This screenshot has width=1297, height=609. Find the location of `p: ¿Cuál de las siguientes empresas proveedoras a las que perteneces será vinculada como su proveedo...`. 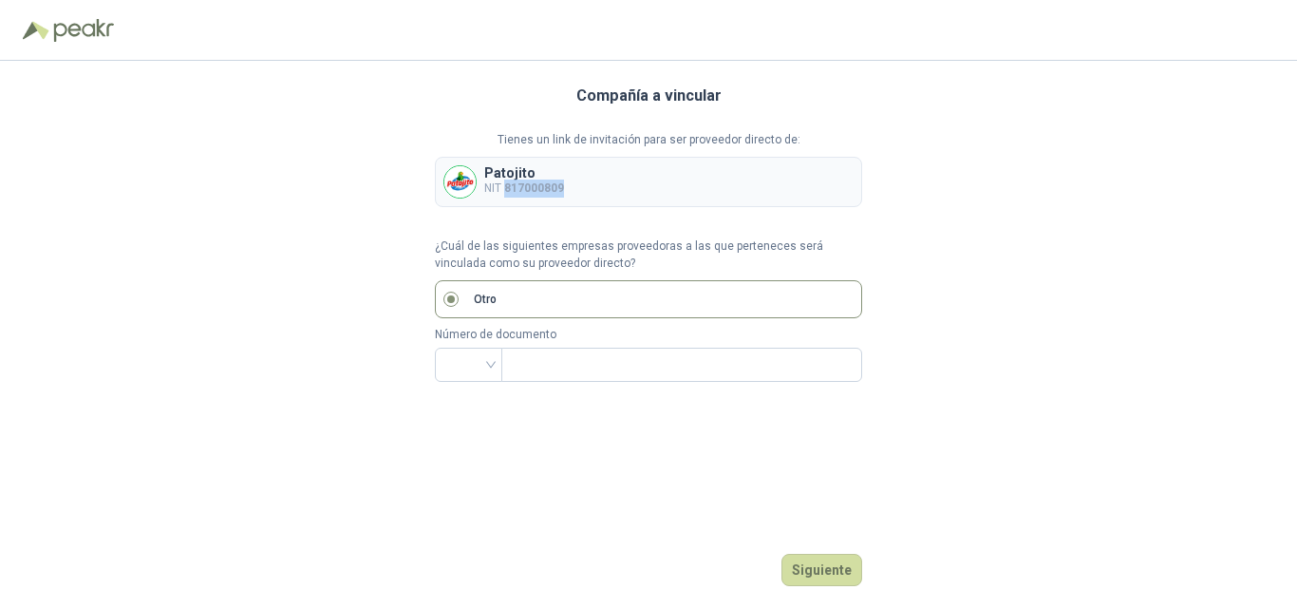

p: ¿Cuál de las siguientes empresas proveedoras a las que perteneces será vinculada como su proveedo... is located at coordinates (648, 255).